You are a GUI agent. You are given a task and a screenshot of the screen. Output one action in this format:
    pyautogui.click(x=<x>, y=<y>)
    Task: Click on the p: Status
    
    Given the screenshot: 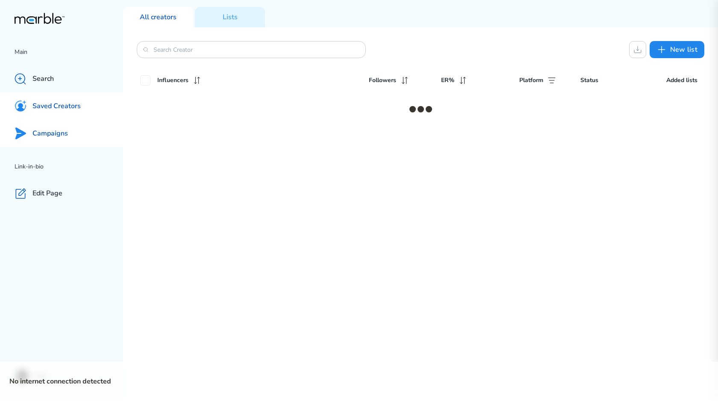 What is the action you would take?
    pyautogui.click(x=589, y=80)
    